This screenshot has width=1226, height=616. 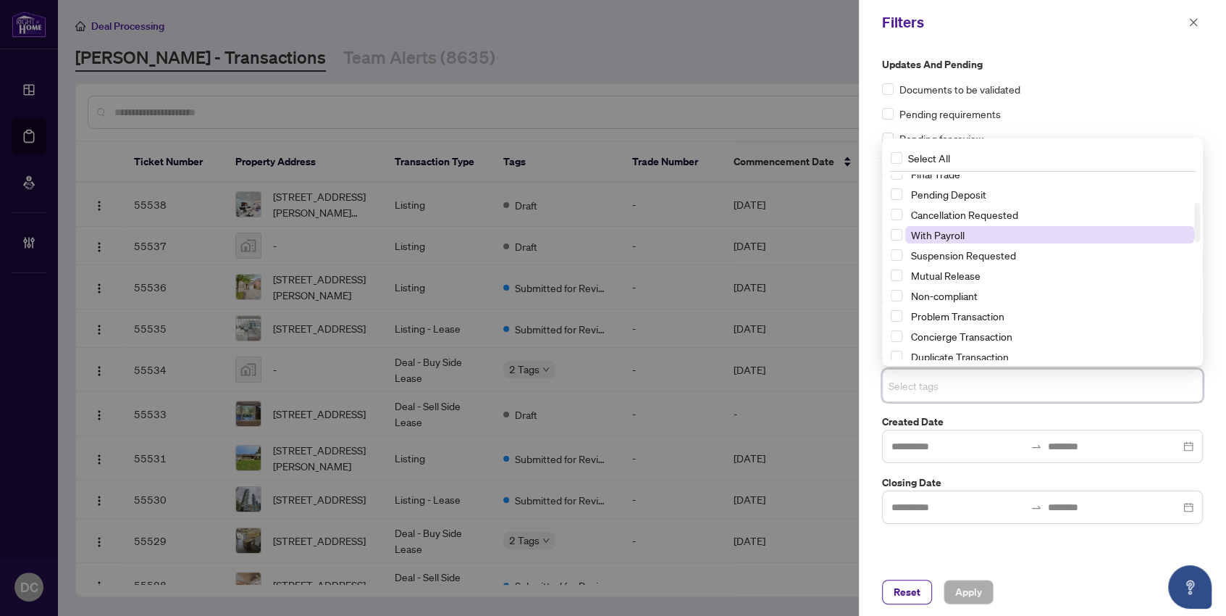 What do you see at coordinates (1194, 22) in the screenshot?
I see `span: close` at bounding box center [1194, 22].